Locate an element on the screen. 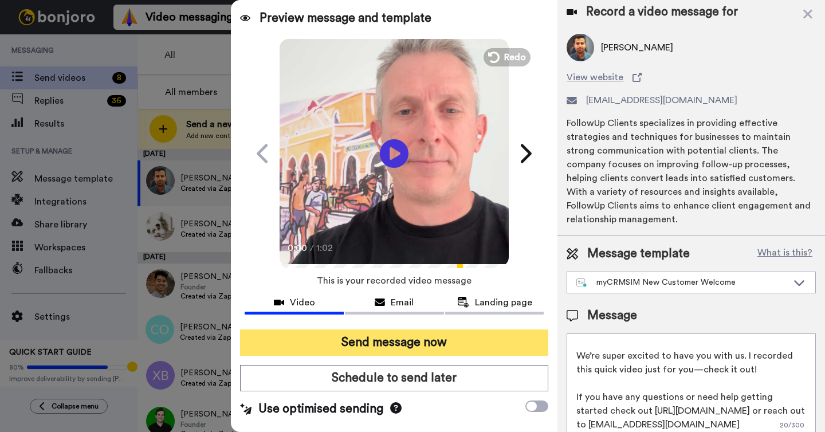 Image resolution: width=825 pixels, height=432 pixels. span: 1:02 is located at coordinates (326, 248).